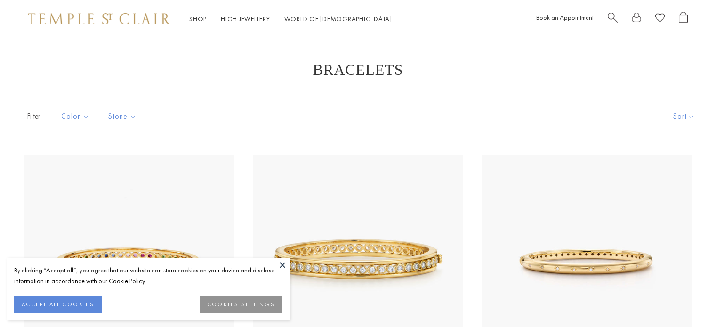  What do you see at coordinates (99, 19) in the screenshot?
I see `img: Temple St. Clair` at bounding box center [99, 19].